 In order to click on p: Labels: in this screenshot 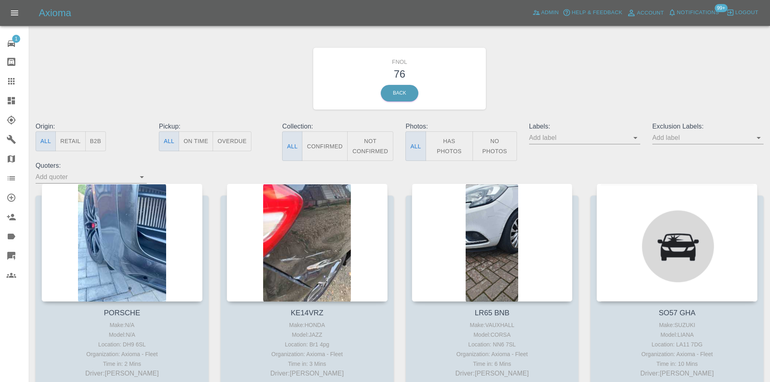, I will do `click(584, 126)`.